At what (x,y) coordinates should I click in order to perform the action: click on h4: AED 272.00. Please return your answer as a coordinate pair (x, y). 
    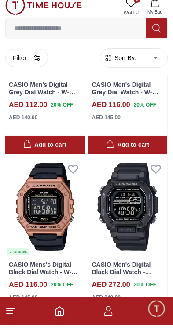
    Looking at the image, I should click on (111, 293).